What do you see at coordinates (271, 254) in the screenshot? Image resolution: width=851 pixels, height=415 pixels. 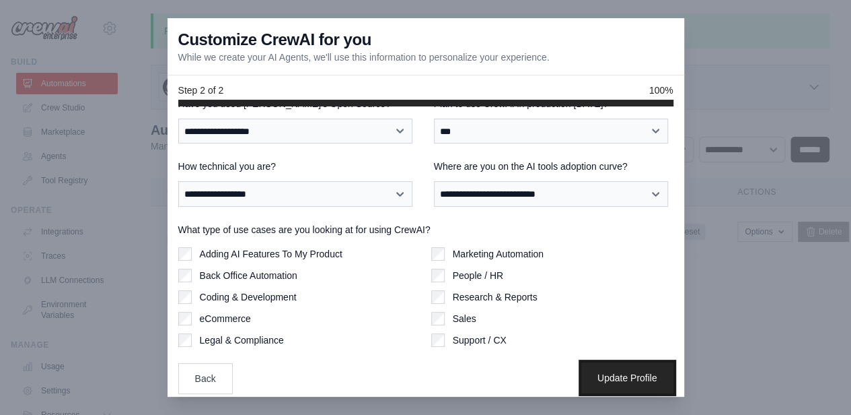 I see `label: Adding AI Features To My Product` at bounding box center [271, 254].